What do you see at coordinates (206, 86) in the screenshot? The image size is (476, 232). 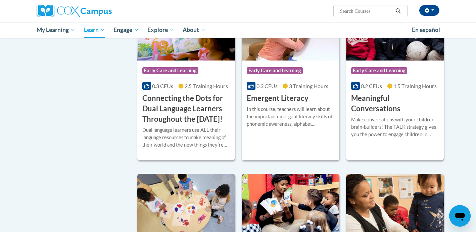 I see `span: 2.5 Training Hours` at bounding box center [206, 86].